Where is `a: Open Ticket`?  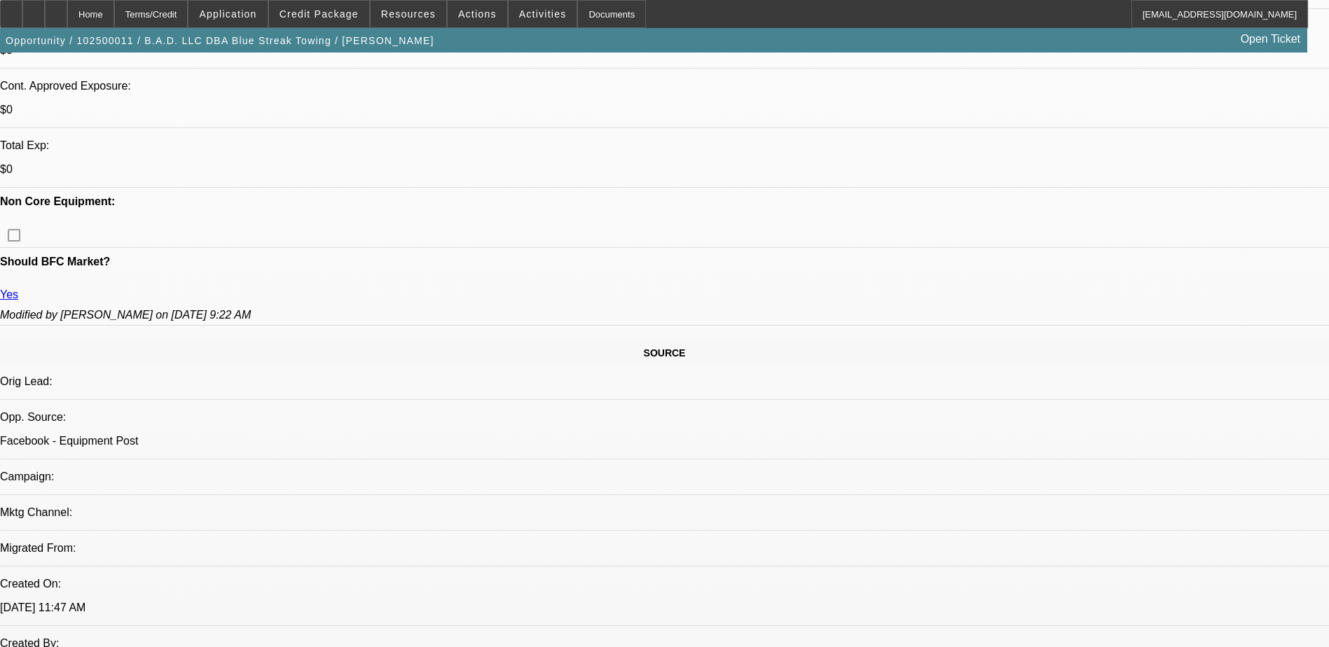 a: Open Ticket is located at coordinates (1270, 39).